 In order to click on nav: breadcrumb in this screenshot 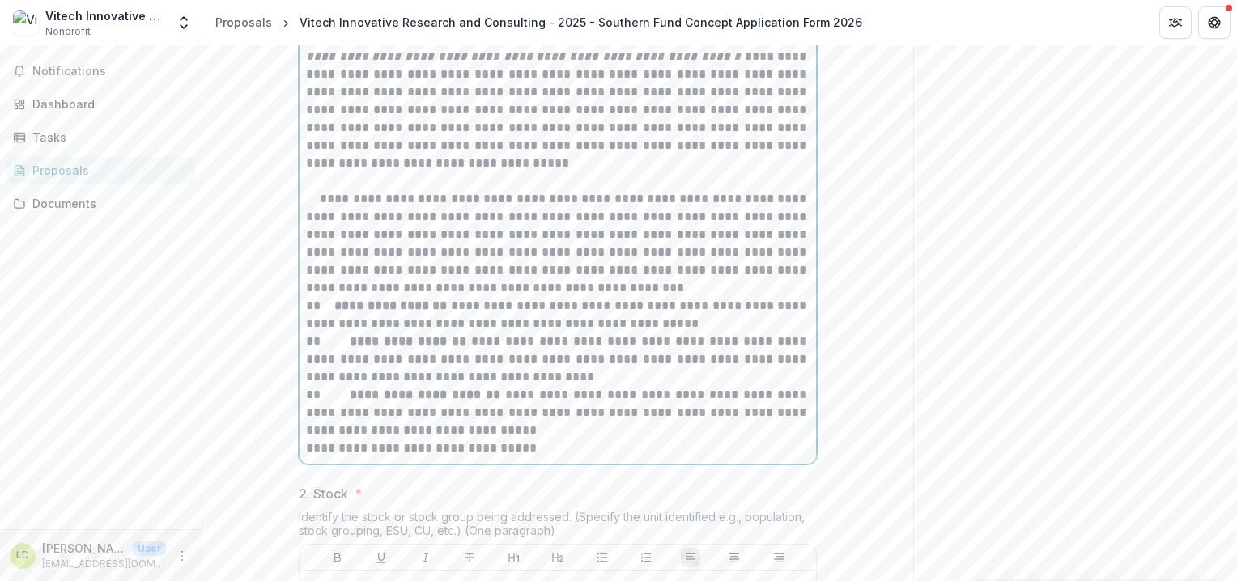, I will do `click(538, 22)`.